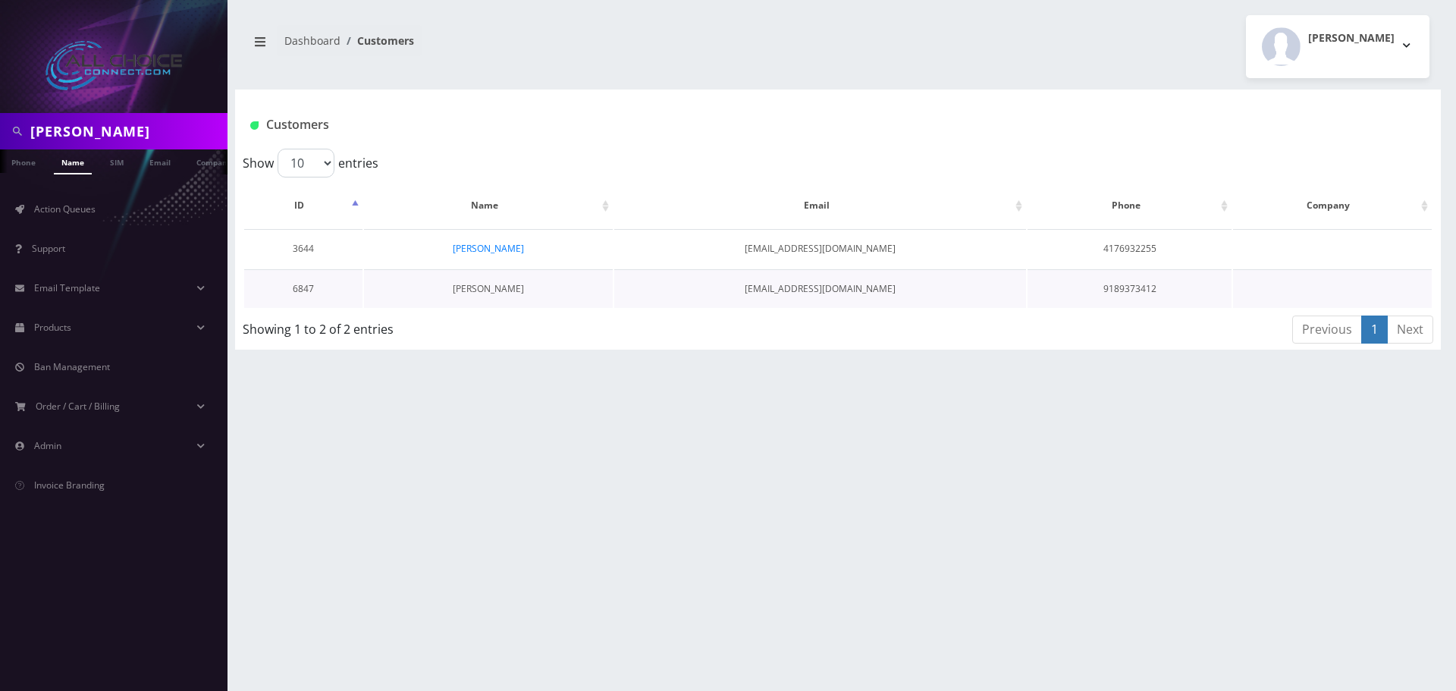  What do you see at coordinates (160, 161) in the screenshot?
I see `a: Email` at bounding box center [160, 161].